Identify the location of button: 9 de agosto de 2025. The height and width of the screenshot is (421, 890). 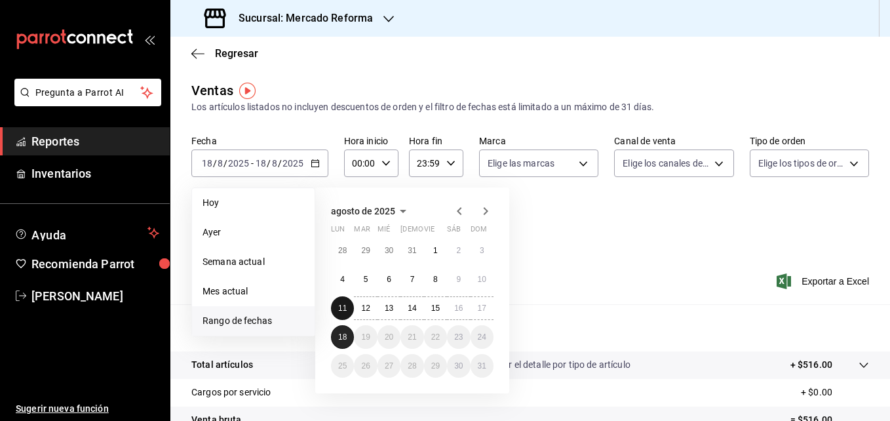
(458, 279).